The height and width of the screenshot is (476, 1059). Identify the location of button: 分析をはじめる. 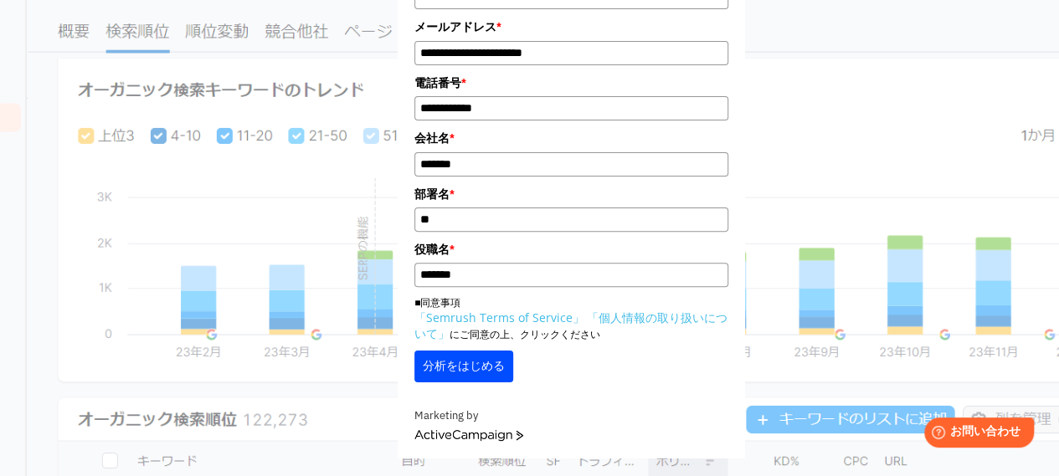
(464, 367).